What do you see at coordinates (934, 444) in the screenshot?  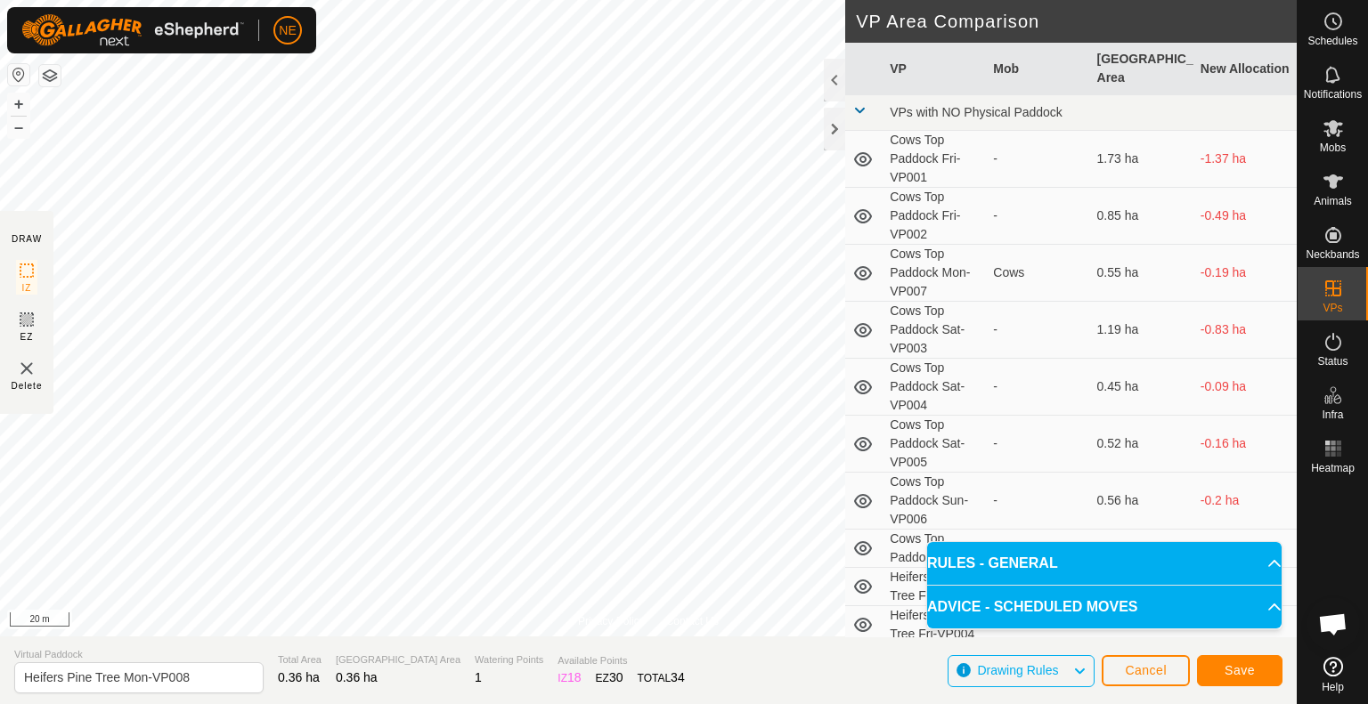 I see `td: Cows Top Paddock Sat-VP005` at bounding box center [934, 444].